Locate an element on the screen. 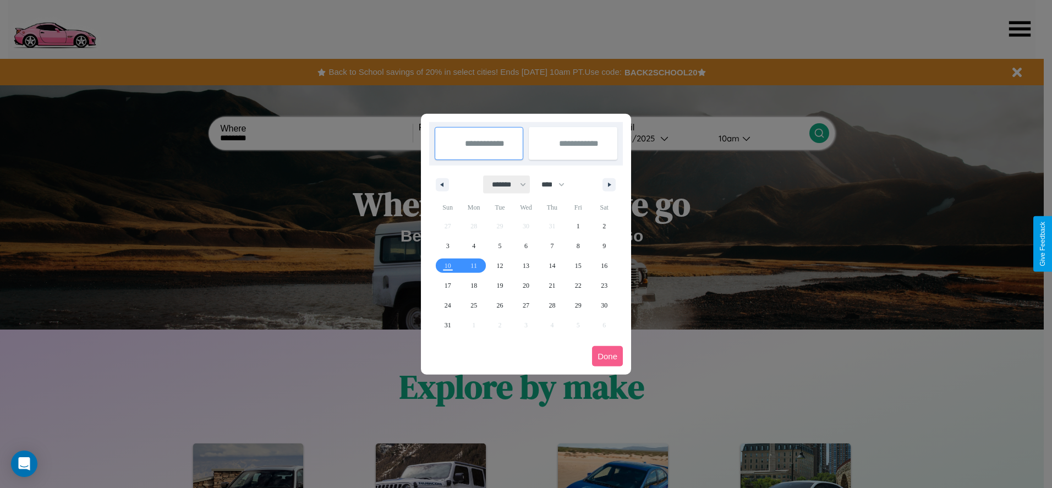 The width and height of the screenshot is (1052, 488). span: 13 is located at coordinates (526, 266).